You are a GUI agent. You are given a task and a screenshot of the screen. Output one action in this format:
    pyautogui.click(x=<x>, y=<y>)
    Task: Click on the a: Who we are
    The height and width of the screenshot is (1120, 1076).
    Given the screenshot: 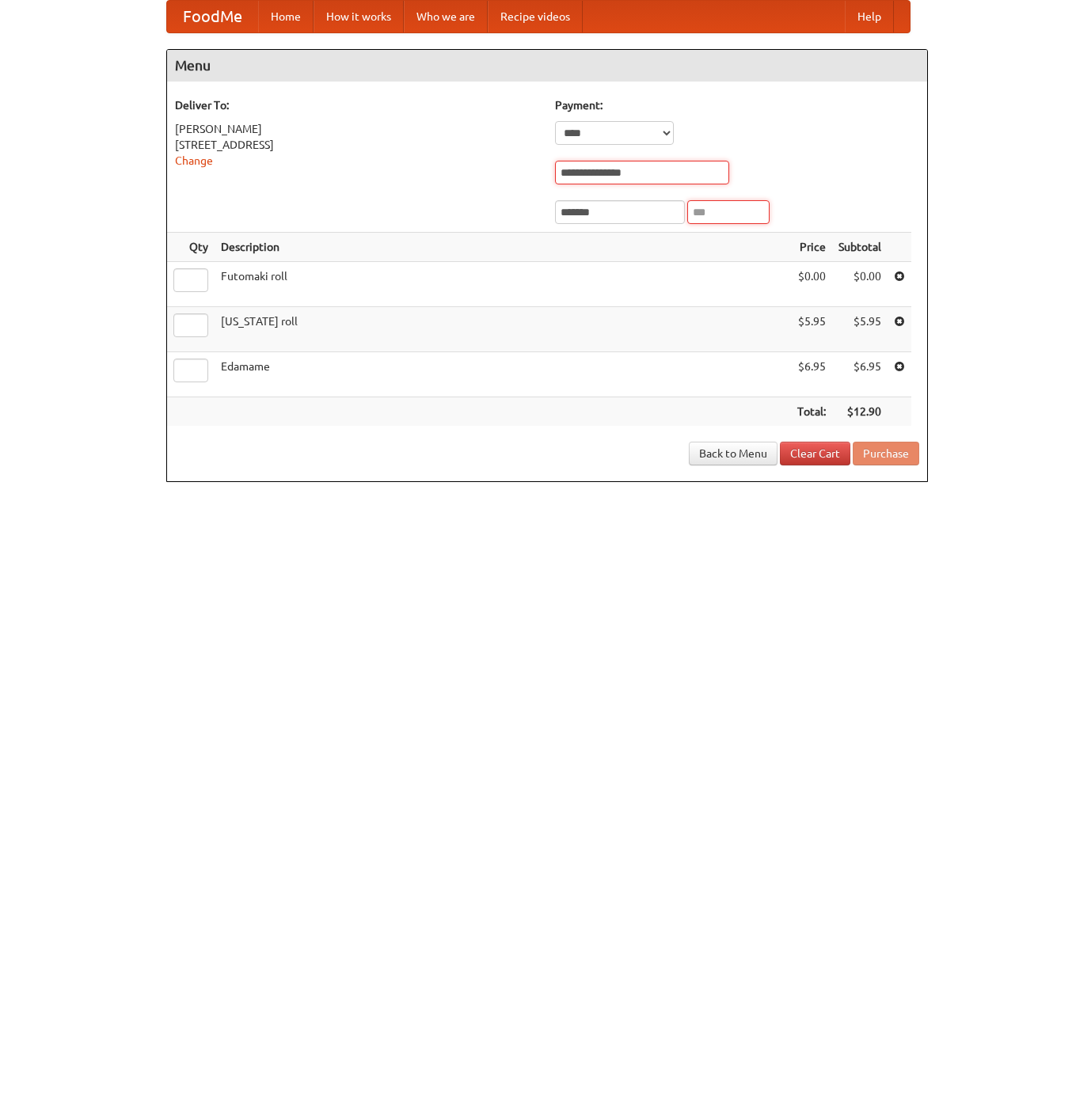 What is the action you would take?
    pyautogui.click(x=446, y=17)
    